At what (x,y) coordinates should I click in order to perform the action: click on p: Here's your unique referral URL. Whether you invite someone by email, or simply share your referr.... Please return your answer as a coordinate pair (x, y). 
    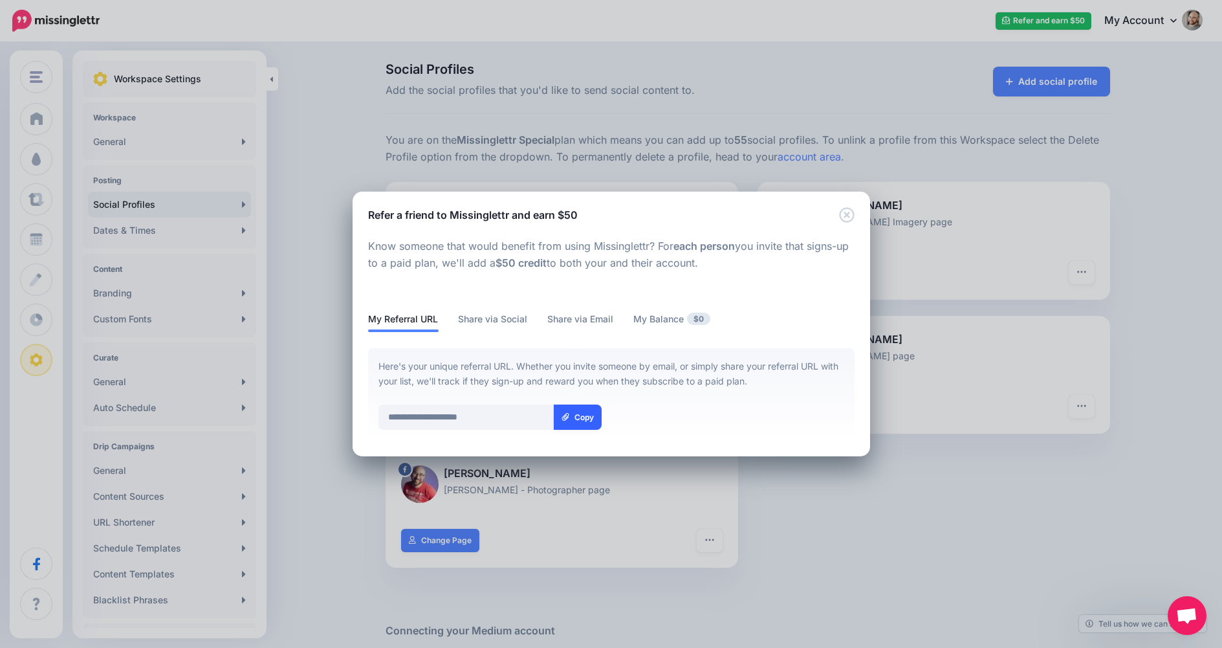
    Looking at the image, I should click on (612, 373).